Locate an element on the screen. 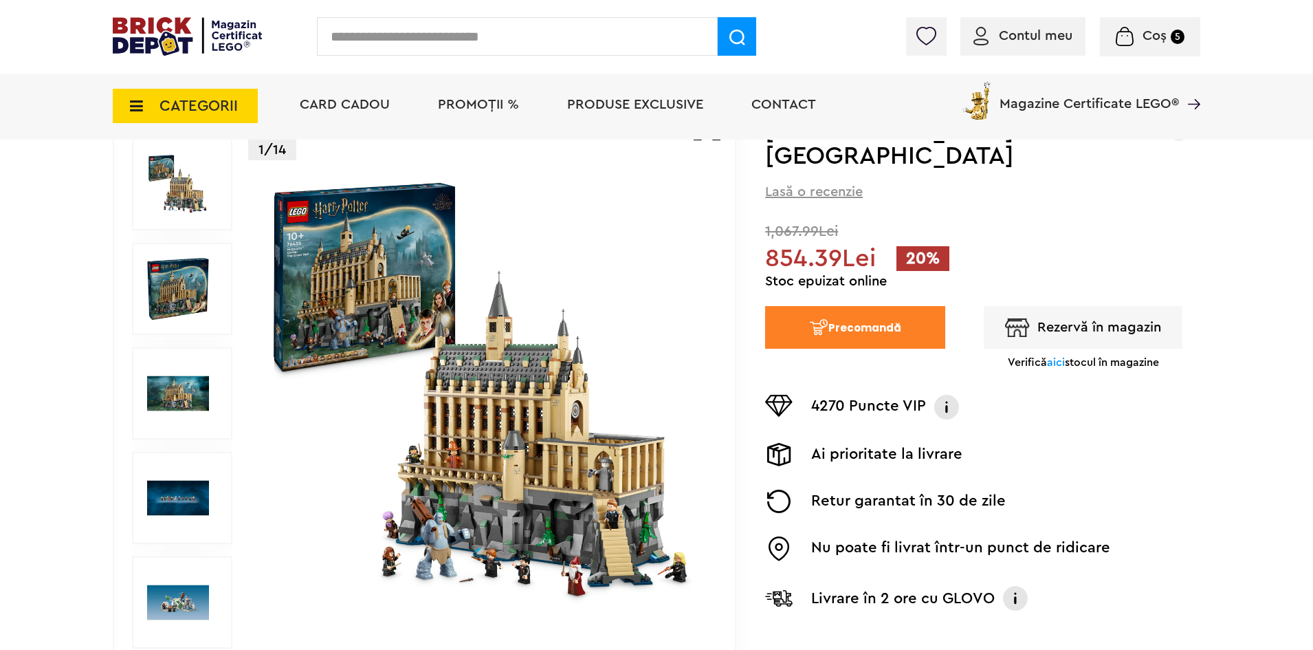  img: Seturi Lego Castelul Hogwarts™: Marea sala is located at coordinates (178, 498).